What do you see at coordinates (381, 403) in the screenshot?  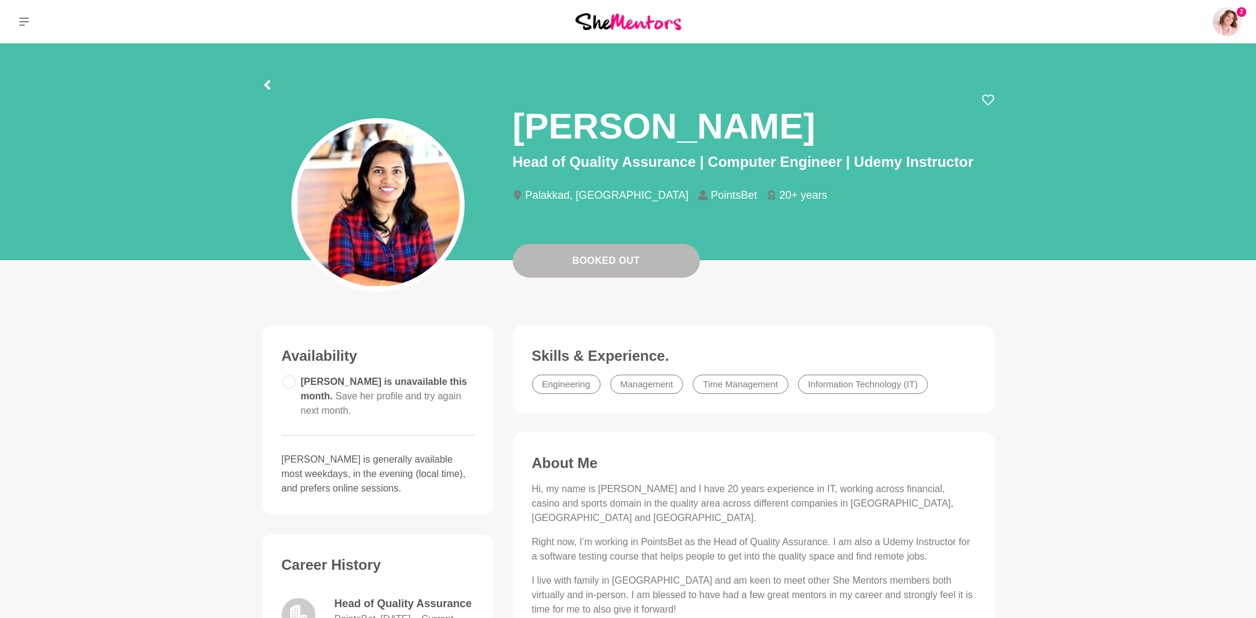 I see `span: Save her profile and try again next month.` at bounding box center [381, 403].